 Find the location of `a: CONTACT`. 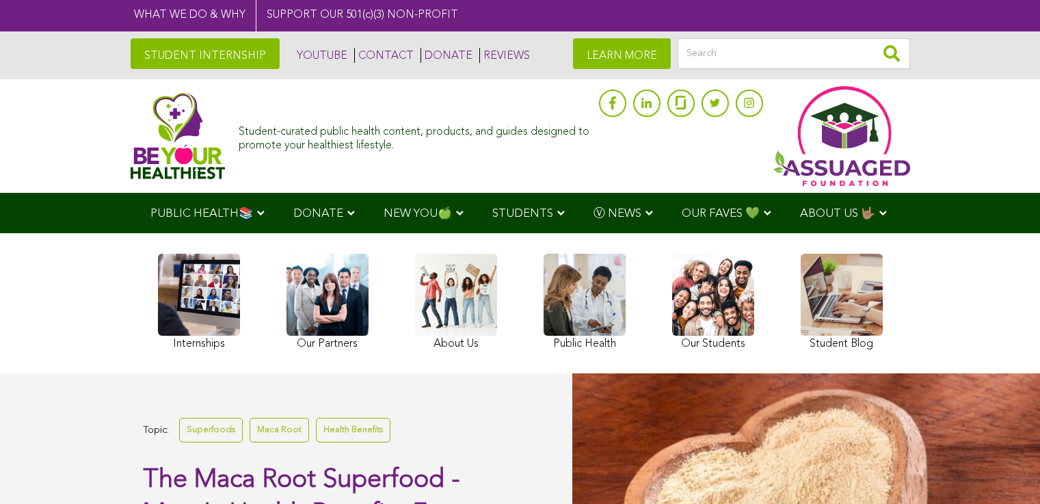

a: CONTACT is located at coordinates (384, 55).